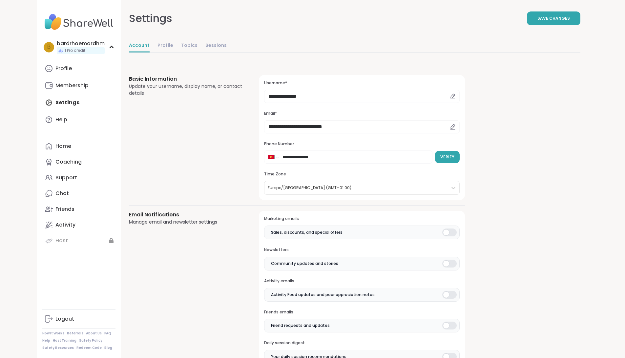 The width and height of the screenshot is (625, 358). What do you see at coordinates (362, 114) in the screenshot?
I see `h3: Email*` at bounding box center [362, 114].